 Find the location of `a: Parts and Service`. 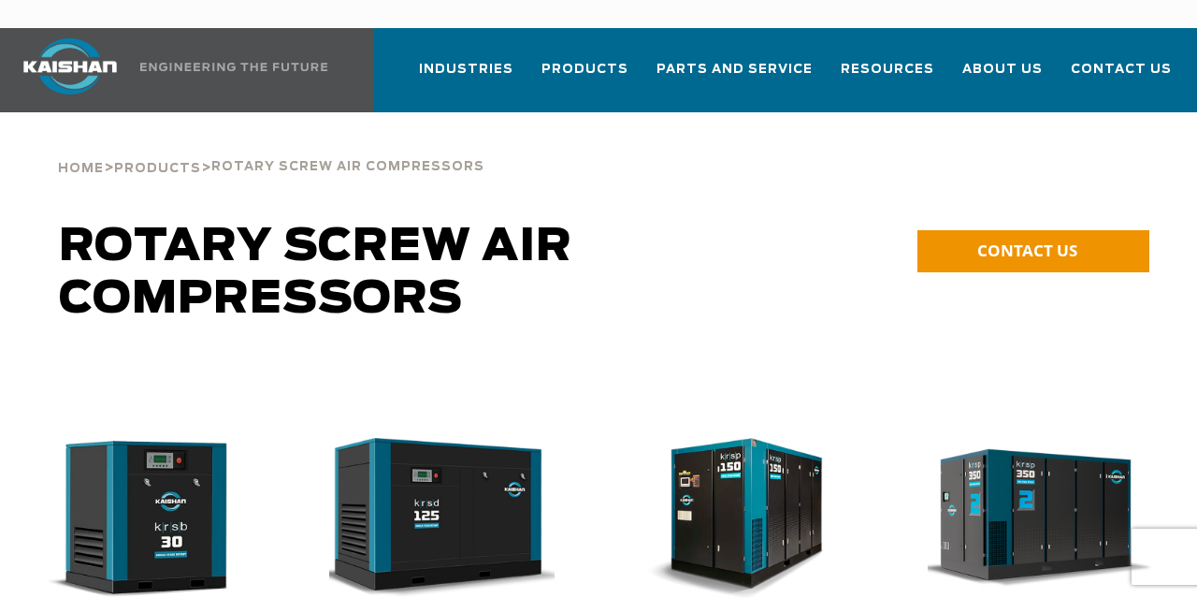

a: Parts and Service is located at coordinates (734, 77).